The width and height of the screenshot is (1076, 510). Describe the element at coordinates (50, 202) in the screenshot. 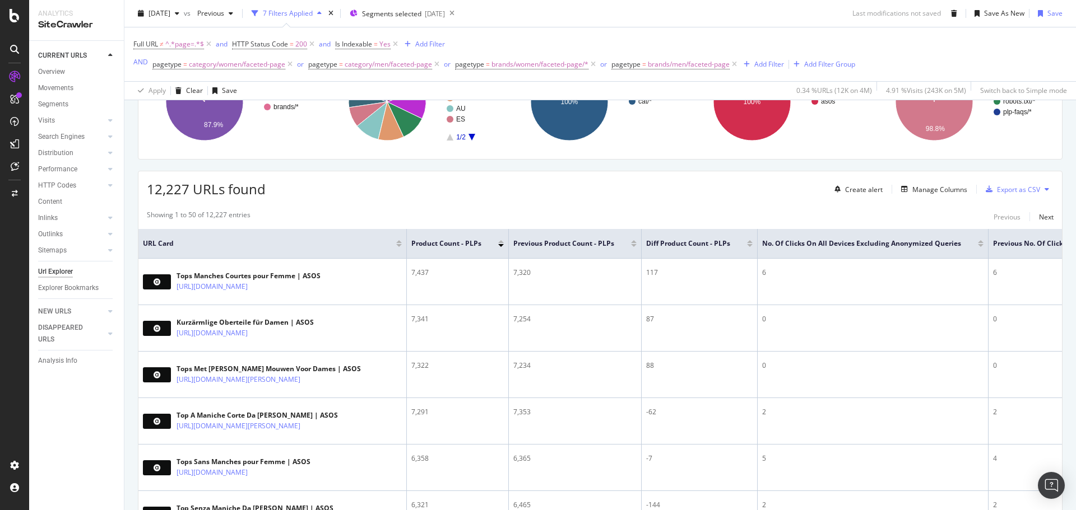

I see `div: Content` at that location.